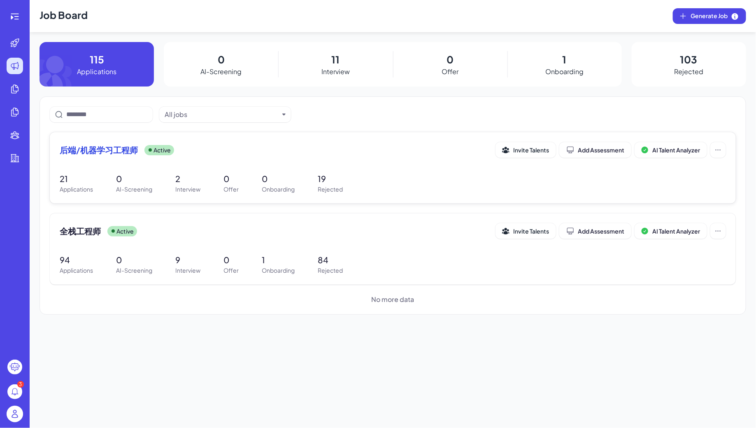 The image size is (756, 428). Describe the element at coordinates (330, 179) in the screenshot. I see `p: 19` at that location.